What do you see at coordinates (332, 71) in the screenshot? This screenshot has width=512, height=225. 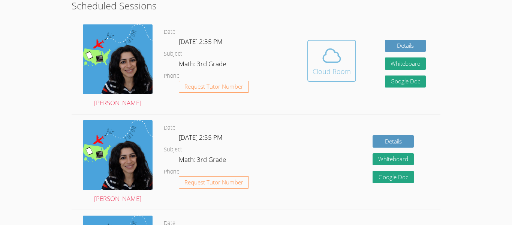 I see `div: Cloud Room` at bounding box center [332, 71].